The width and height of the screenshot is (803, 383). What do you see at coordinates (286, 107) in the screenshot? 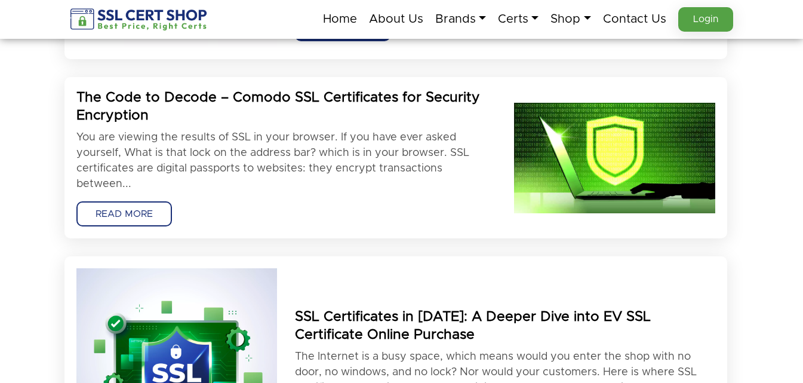
I see `h2: The Code to Decode – Comodo SSL Certificates for Security Encryption` at bounding box center [286, 107].